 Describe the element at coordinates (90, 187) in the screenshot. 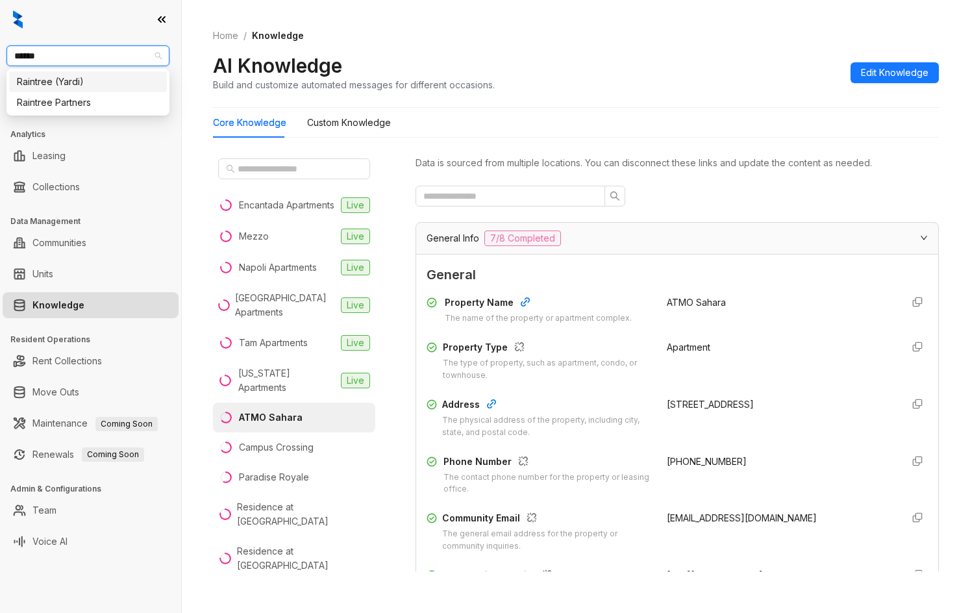

I see `li: Collections` at that location.